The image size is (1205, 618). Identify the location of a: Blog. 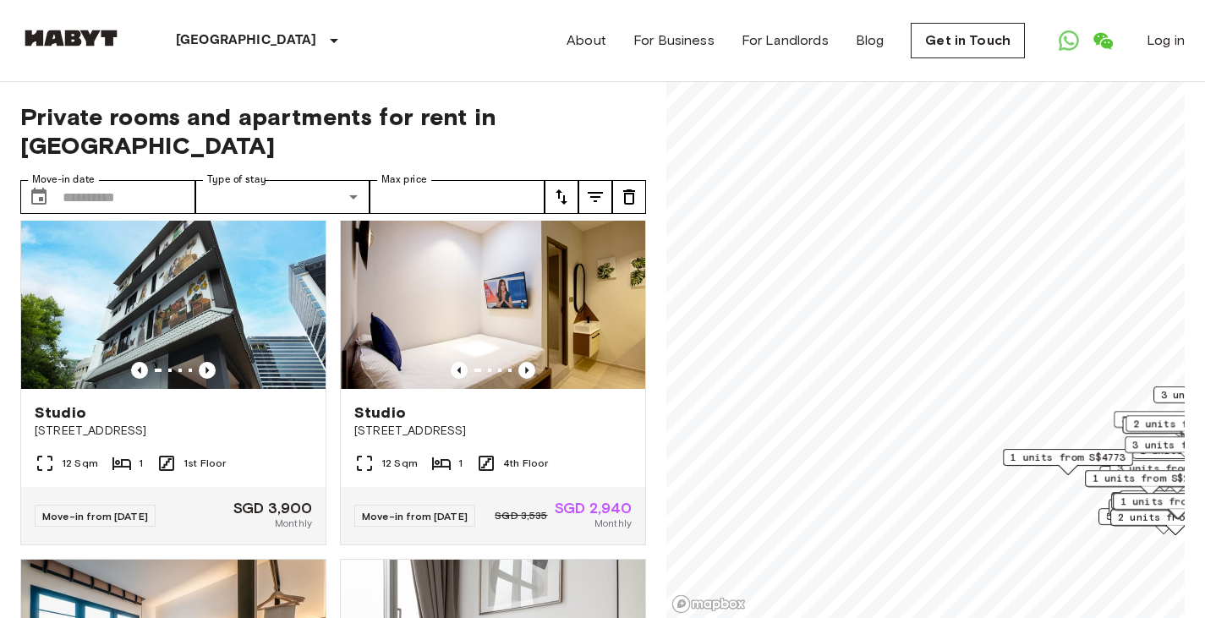
(870, 41).